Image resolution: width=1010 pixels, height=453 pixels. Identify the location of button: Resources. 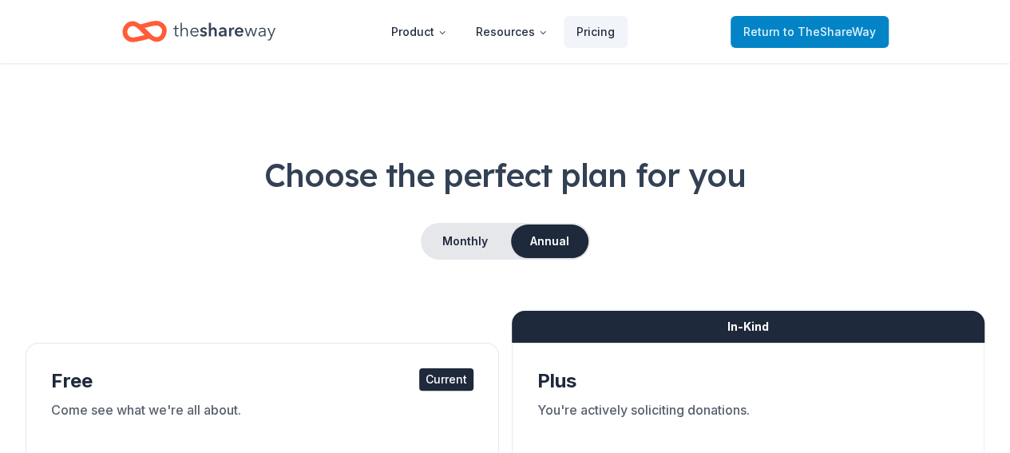
(512, 32).